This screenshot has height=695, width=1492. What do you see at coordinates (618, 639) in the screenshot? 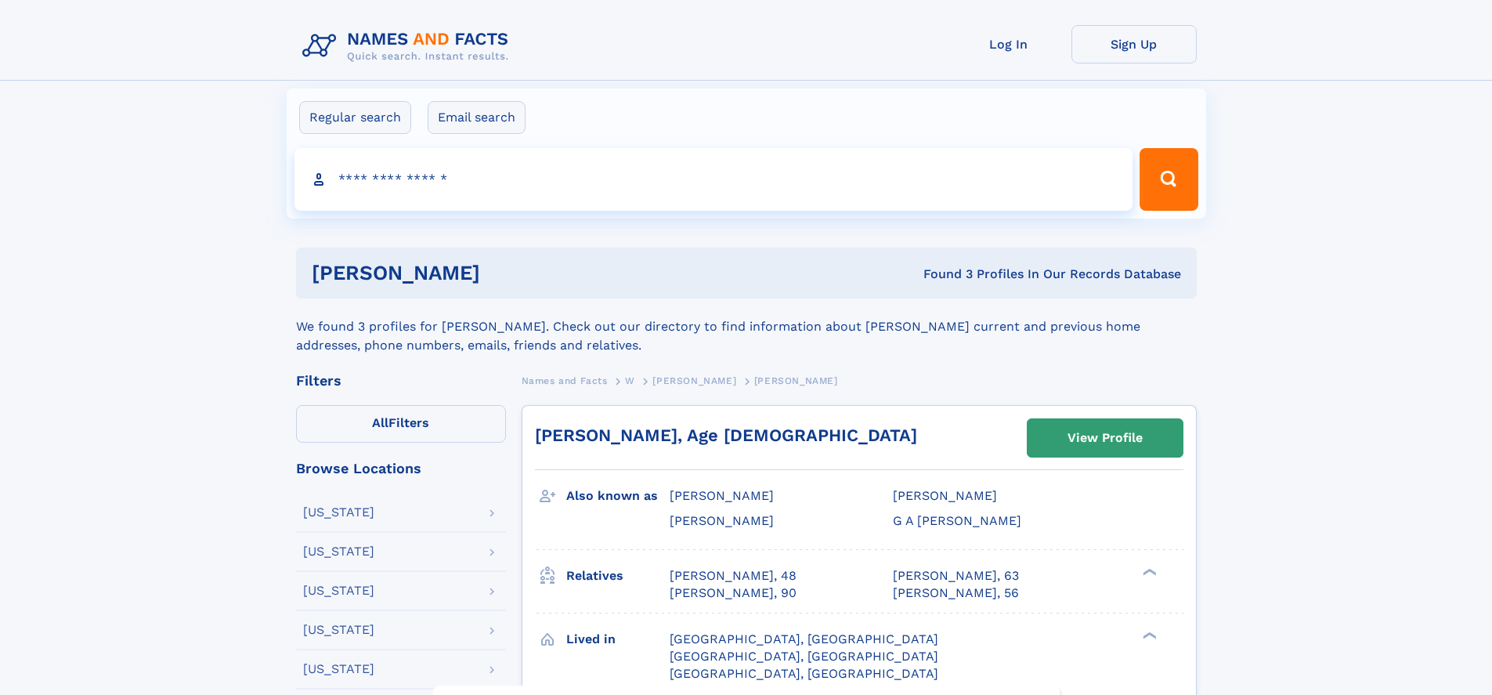
I see `h3: Lived in` at bounding box center [618, 639].